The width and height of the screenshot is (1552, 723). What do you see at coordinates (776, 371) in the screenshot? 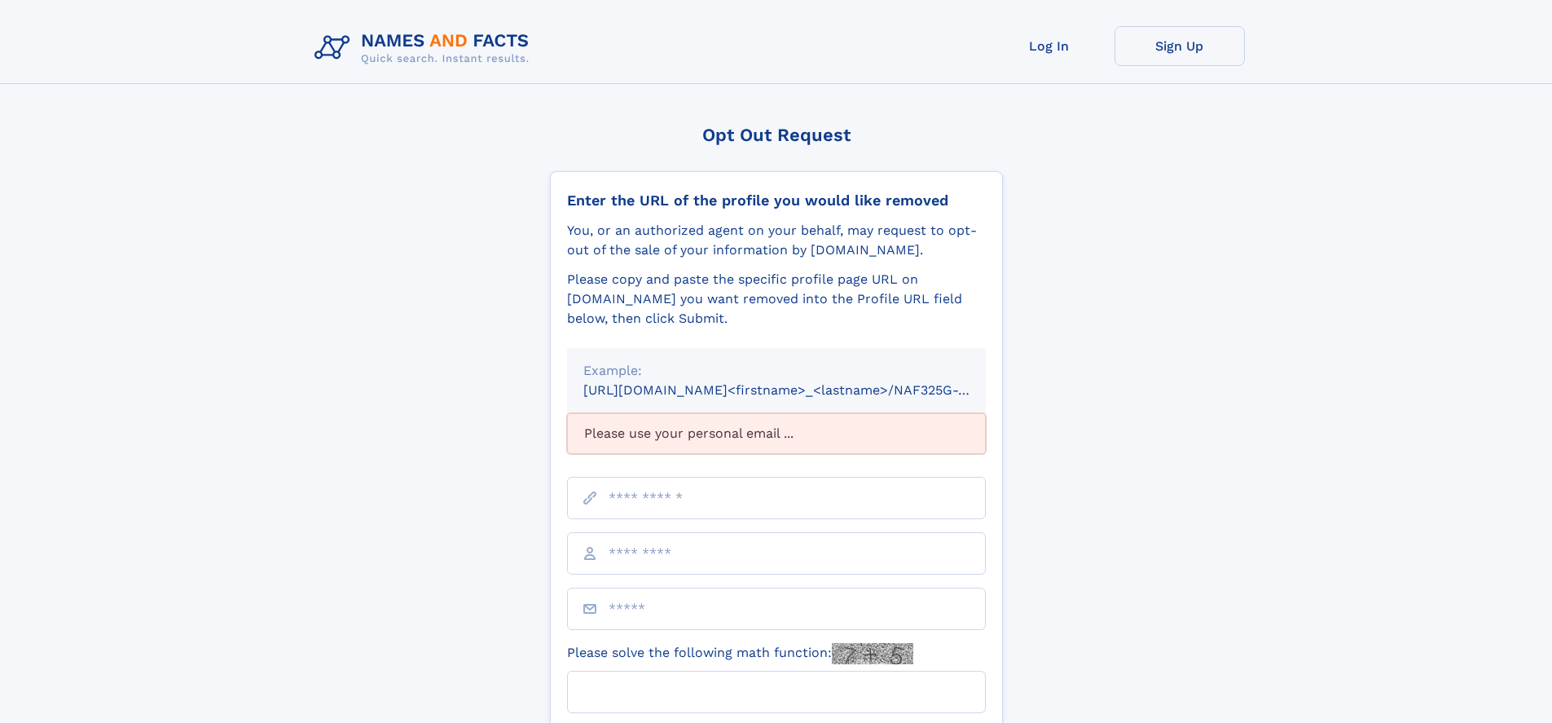
I see `div: Example:` at bounding box center [776, 371].